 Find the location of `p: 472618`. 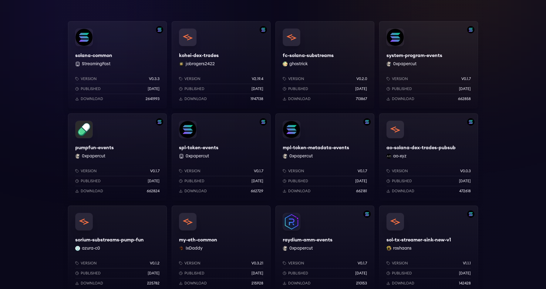

p: 472618 is located at coordinates (465, 191).